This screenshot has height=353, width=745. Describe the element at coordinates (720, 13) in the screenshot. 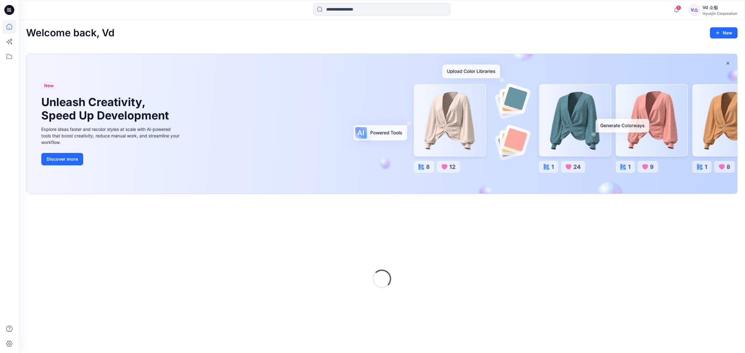

I see `div: Hyunjin Corporation` at that location.